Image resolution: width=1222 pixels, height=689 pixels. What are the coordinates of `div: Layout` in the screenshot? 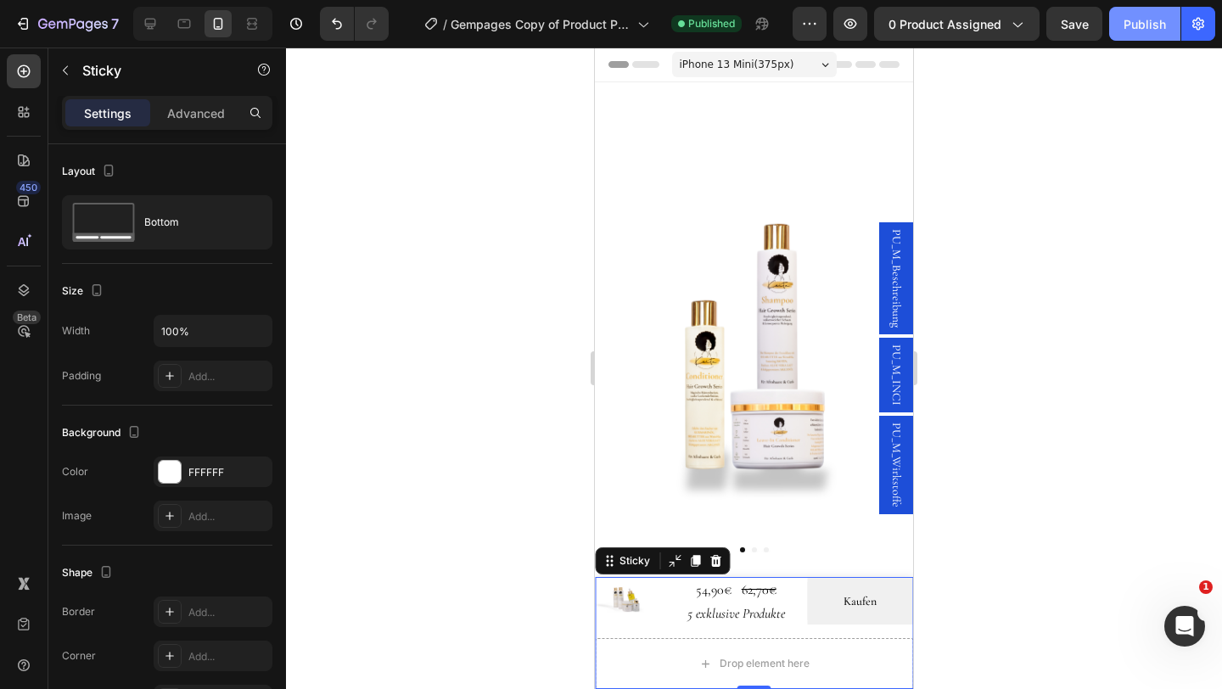 It's located at (90, 171).